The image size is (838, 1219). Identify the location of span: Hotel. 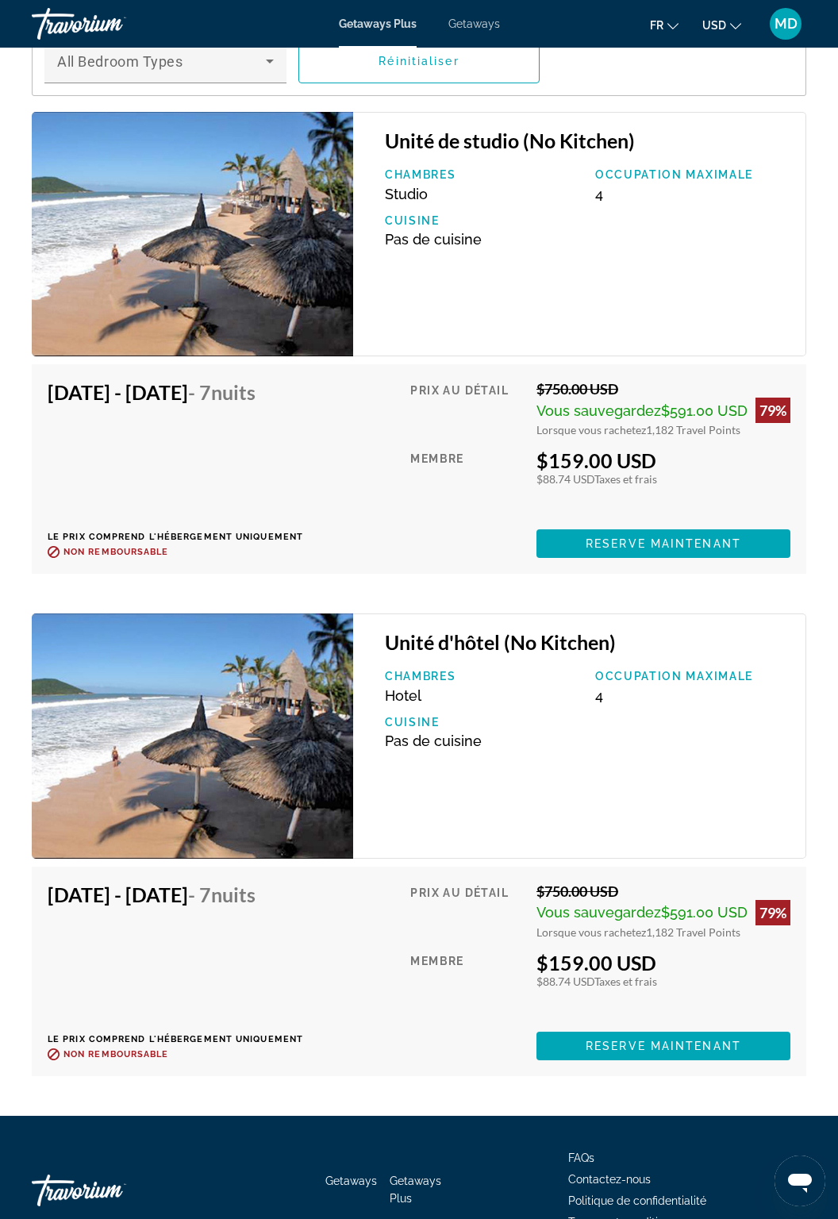
(403, 695).